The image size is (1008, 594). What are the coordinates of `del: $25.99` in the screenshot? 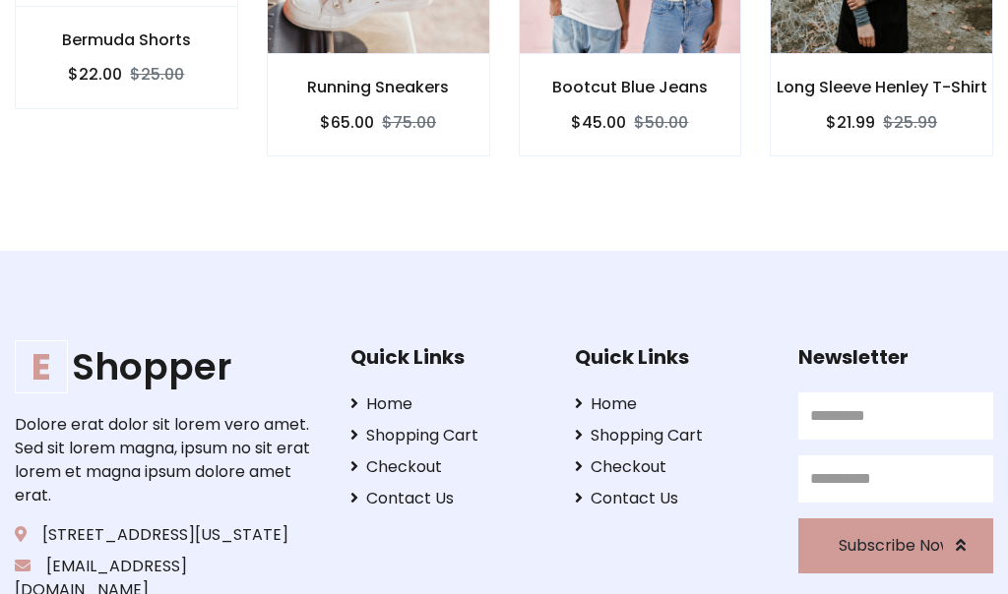 It's located at (909, 122).